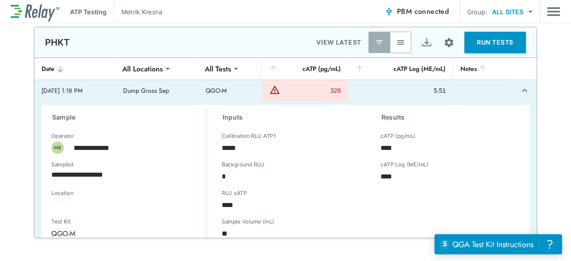 The image size is (571, 261). What do you see at coordinates (230, 91) in the screenshot?
I see `td: QGO-M` at bounding box center [230, 91].